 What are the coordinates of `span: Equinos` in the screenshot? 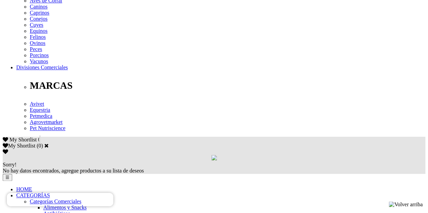 It's located at (39, 31).